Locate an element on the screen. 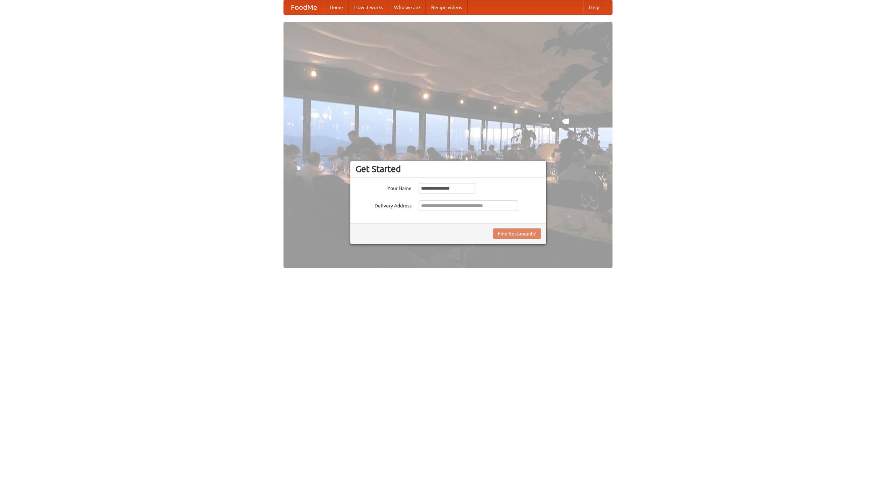 Image resolution: width=896 pixels, height=495 pixels. label: Delivery Address is located at coordinates (383, 205).